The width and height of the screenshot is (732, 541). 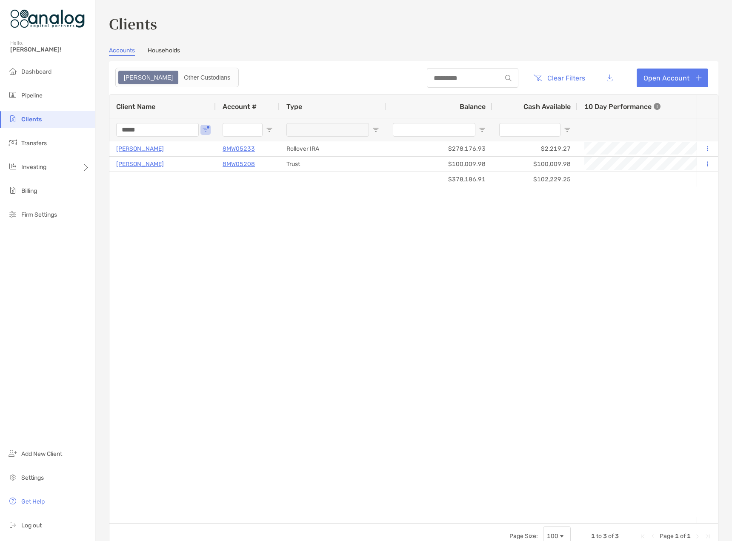 What do you see at coordinates (13, 190) in the screenshot?
I see `img: billing icon` at bounding box center [13, 190].